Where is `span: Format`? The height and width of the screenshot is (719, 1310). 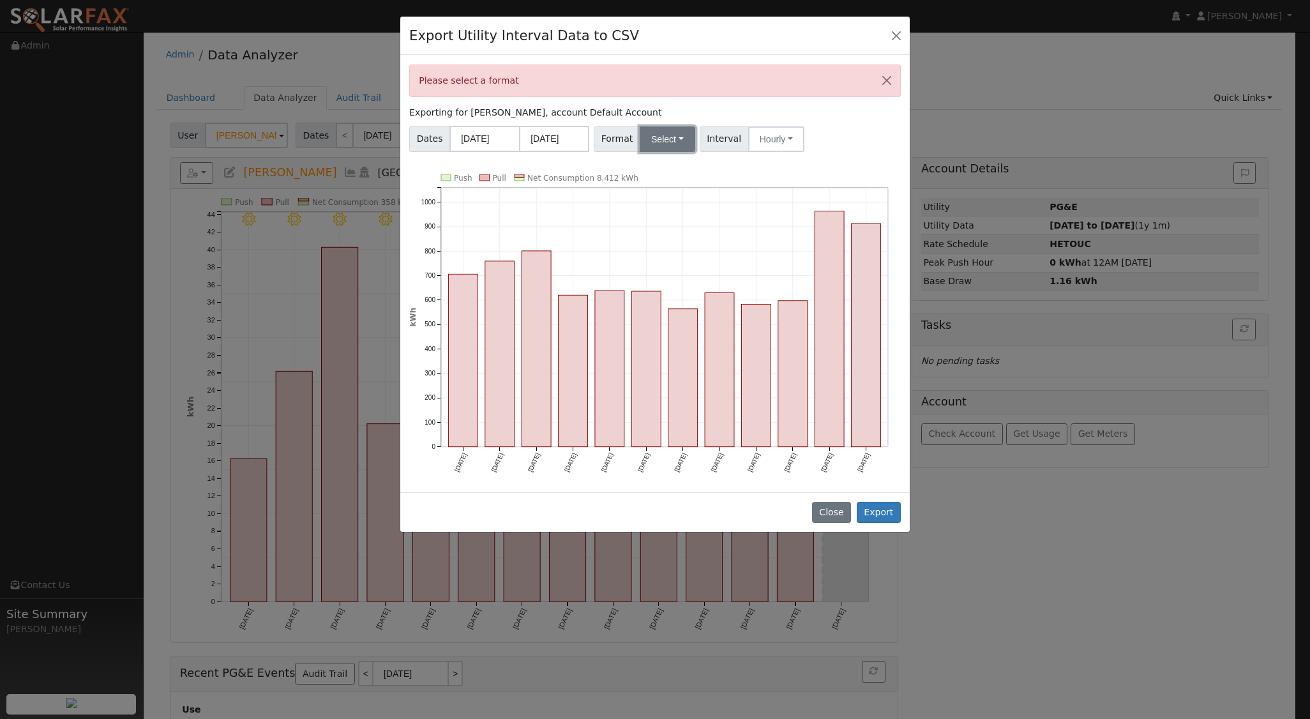
span: Format is located at coordinates (617, 139).